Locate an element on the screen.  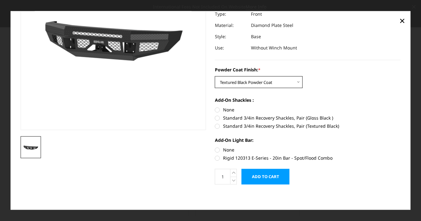
dt: Use: is located at coordinates (230, 48).